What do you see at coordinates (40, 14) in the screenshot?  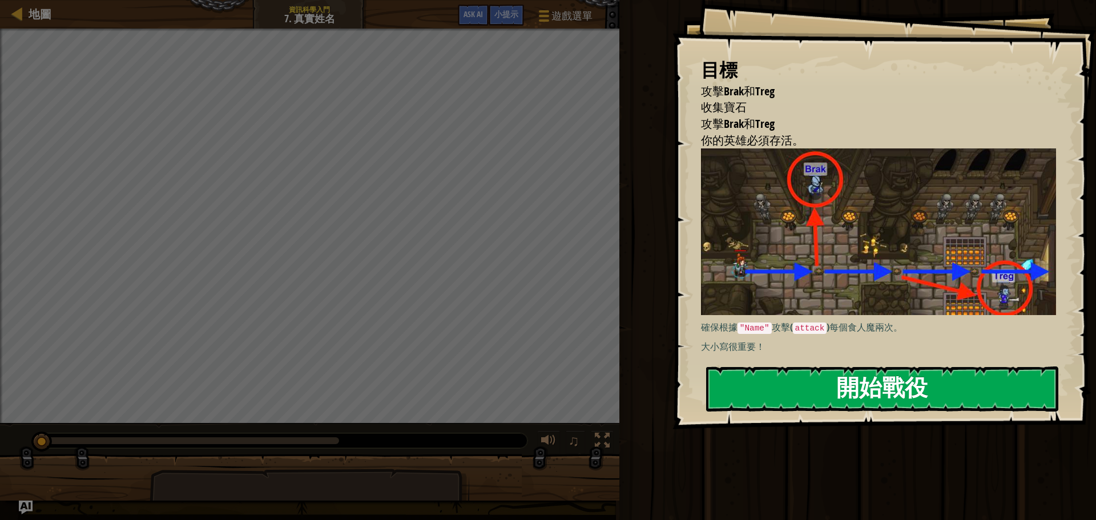 I see `span: 地圖` at bounding box center [40, 14].